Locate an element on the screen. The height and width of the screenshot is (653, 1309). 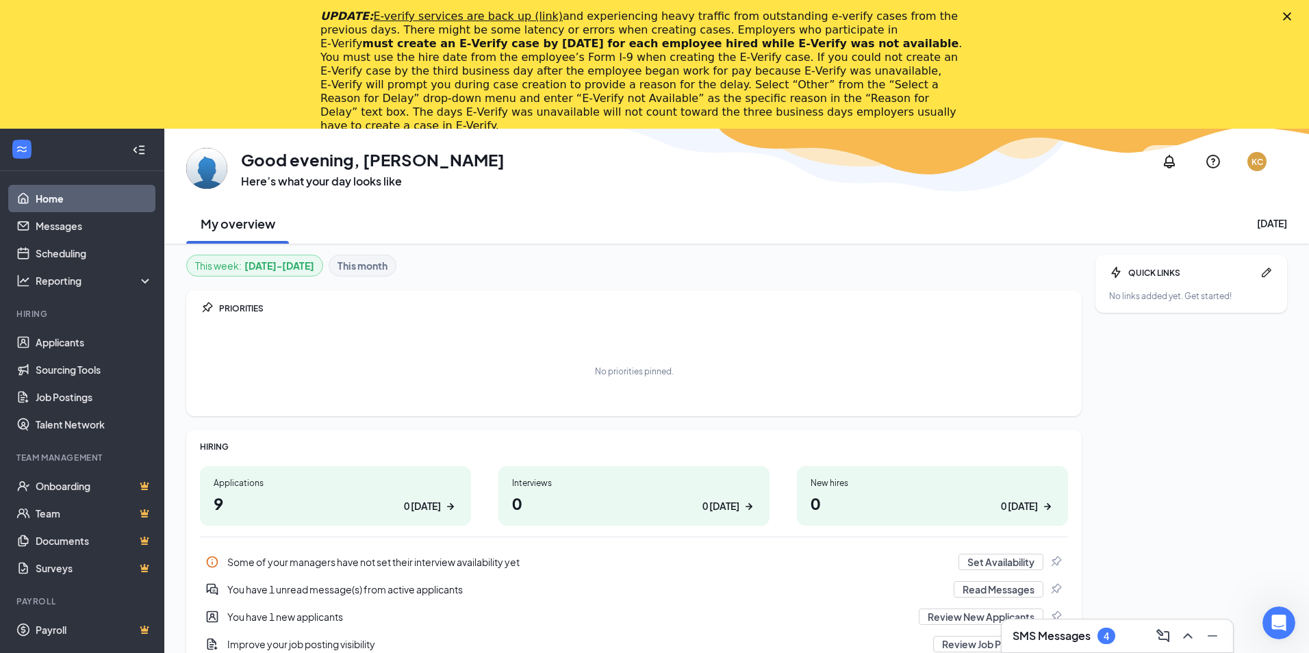
button: Review Job Postings is located at coordinates (988, 644).